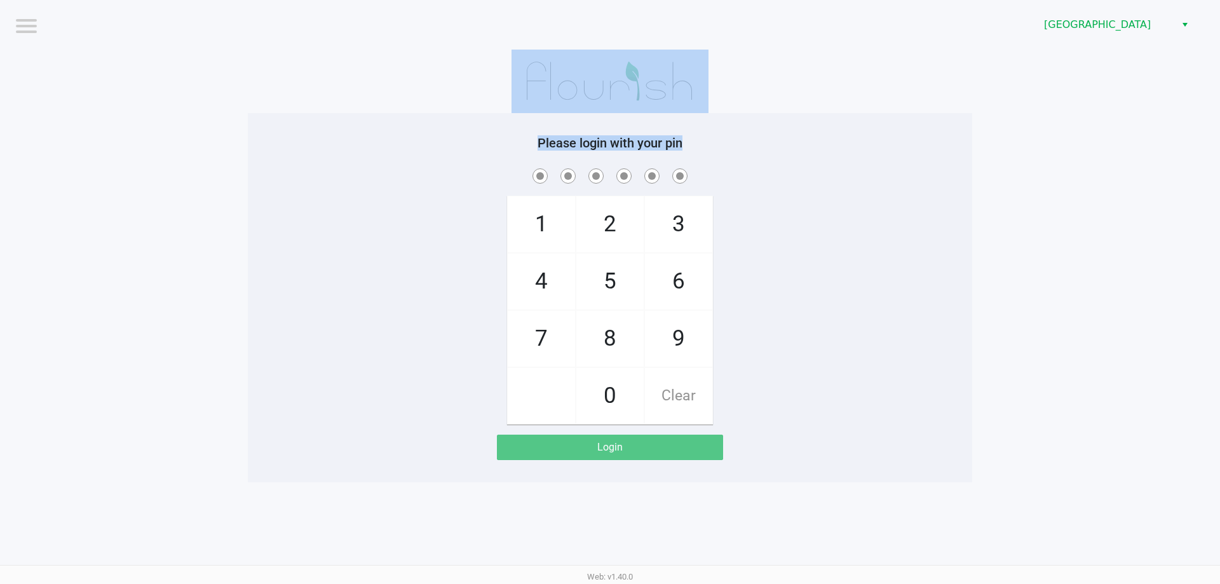  I want to click on span: 0, so click(610, 396).